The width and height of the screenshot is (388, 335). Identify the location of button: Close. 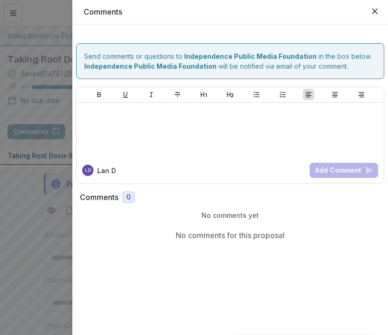
(375, 11).